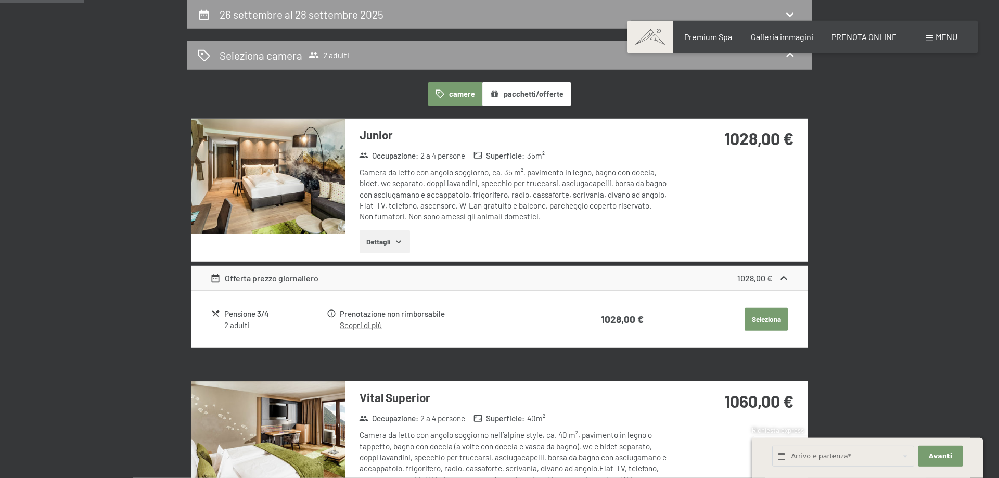 This screenshot has height=478, width=999. I want to click on div: Offerta prezzo giornaliero1028,00 €, so click(500, 278).